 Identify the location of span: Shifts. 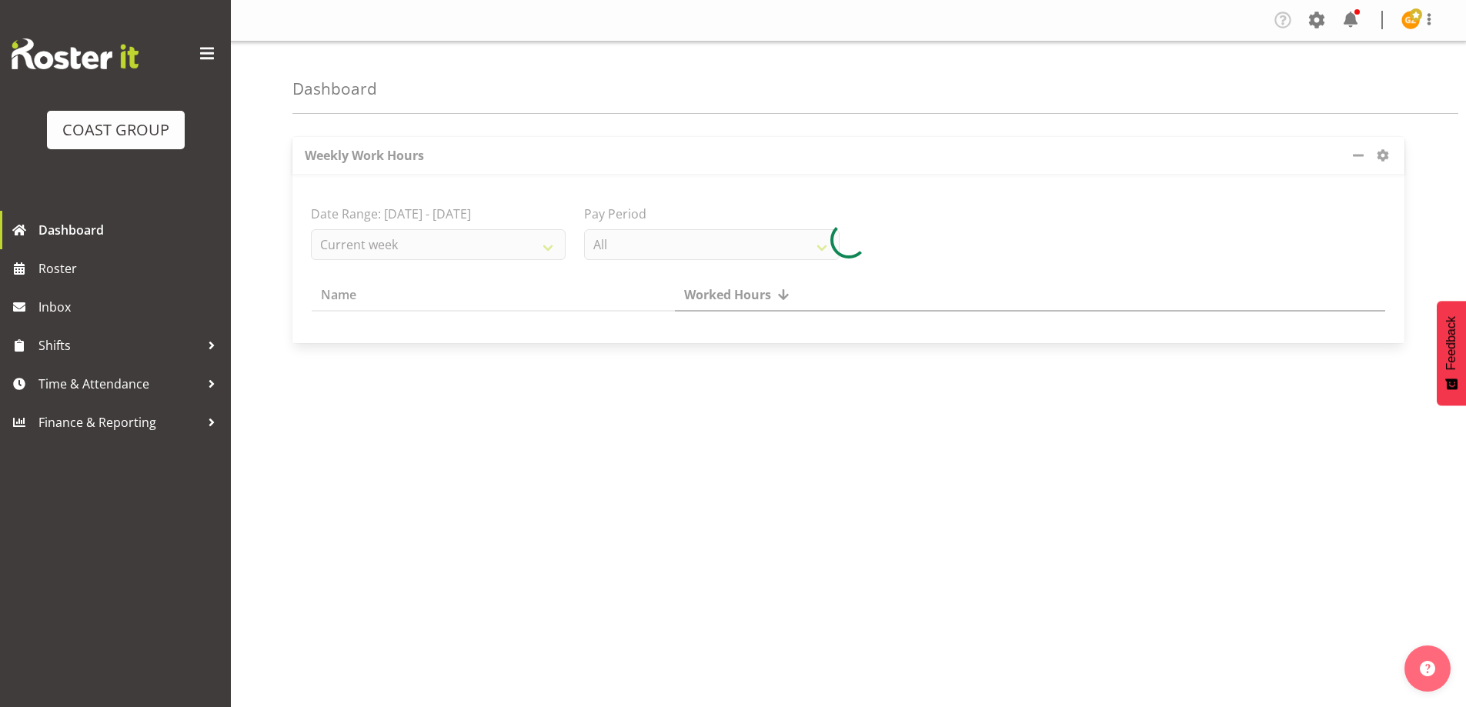
(119, 345).